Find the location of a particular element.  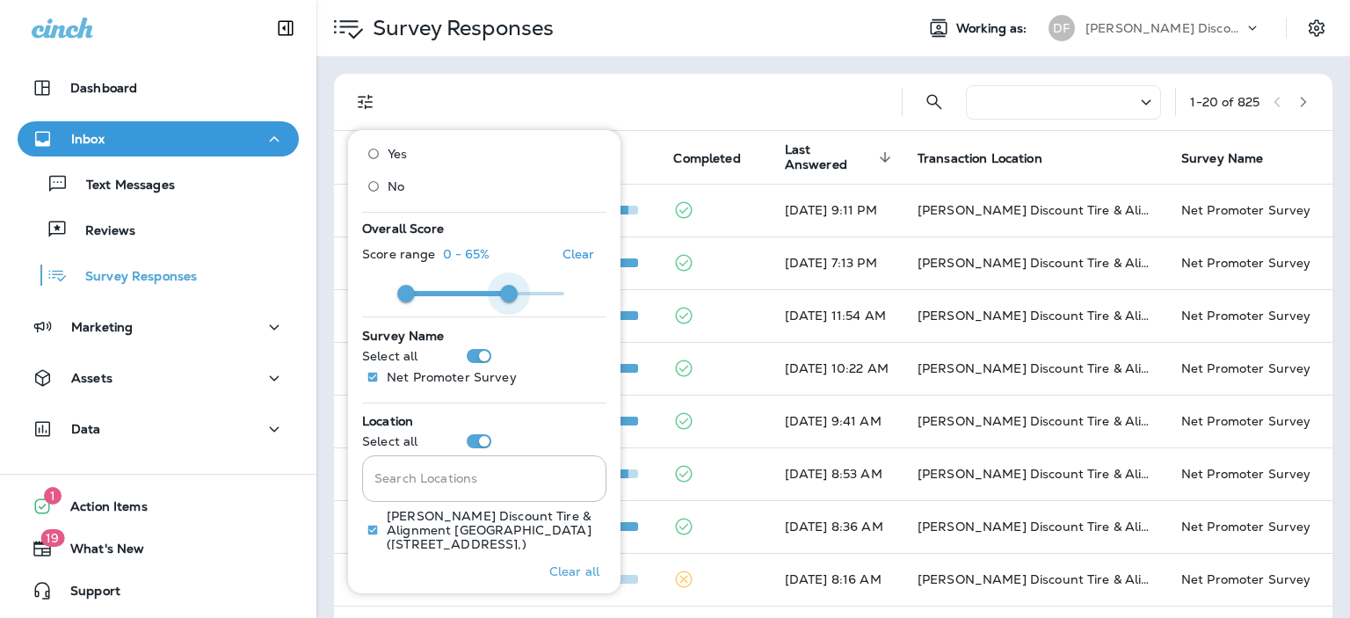

p: Score range is located at coordinates (399, 254).